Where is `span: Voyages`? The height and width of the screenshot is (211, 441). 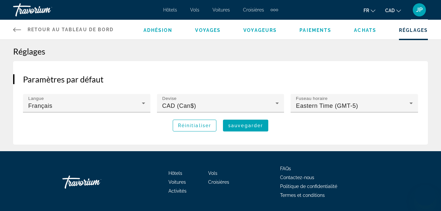
span: Voyages is located at coordinates (208, 30).